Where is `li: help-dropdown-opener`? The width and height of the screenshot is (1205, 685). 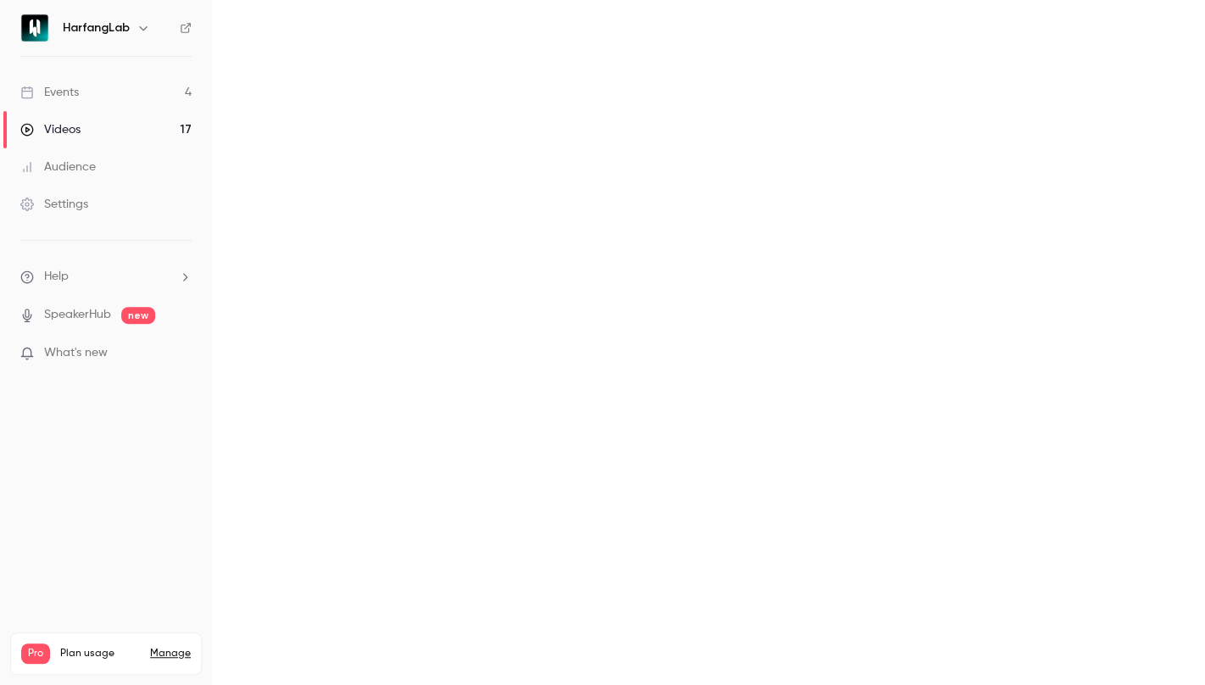 li: help-dropdown-opener is located at coordinates (106, 277).